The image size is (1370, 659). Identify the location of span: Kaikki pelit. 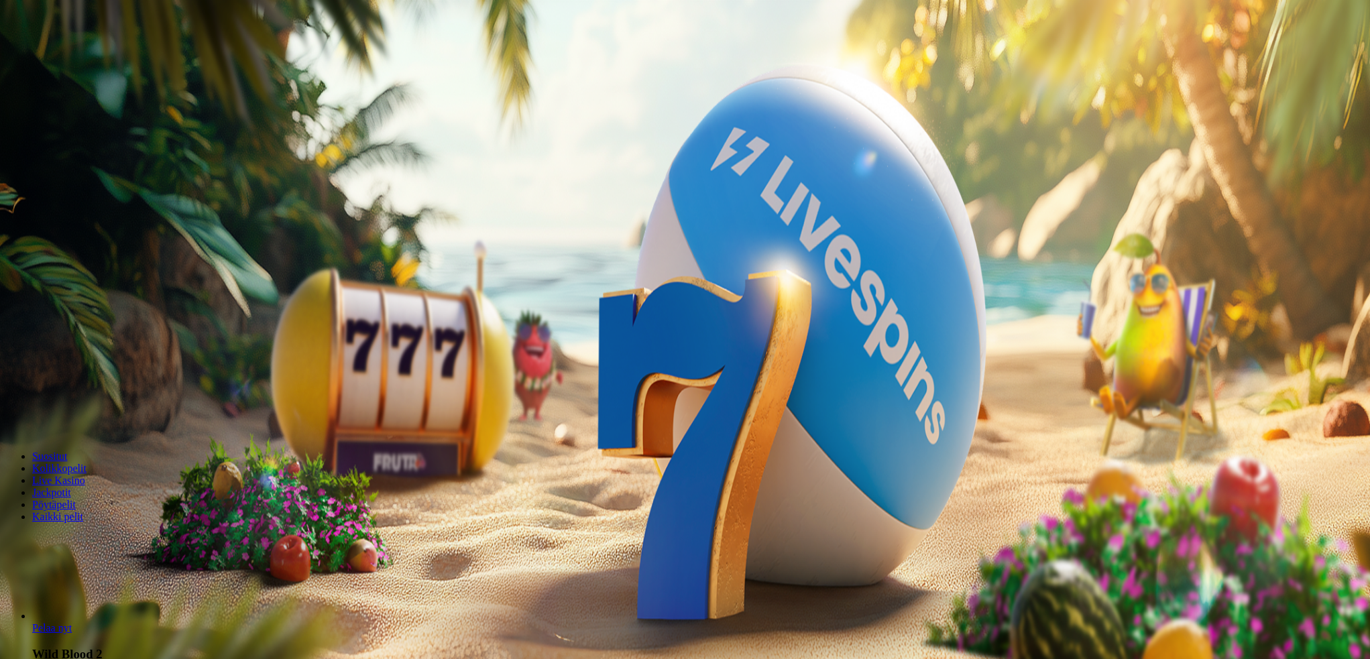
(58, 516).